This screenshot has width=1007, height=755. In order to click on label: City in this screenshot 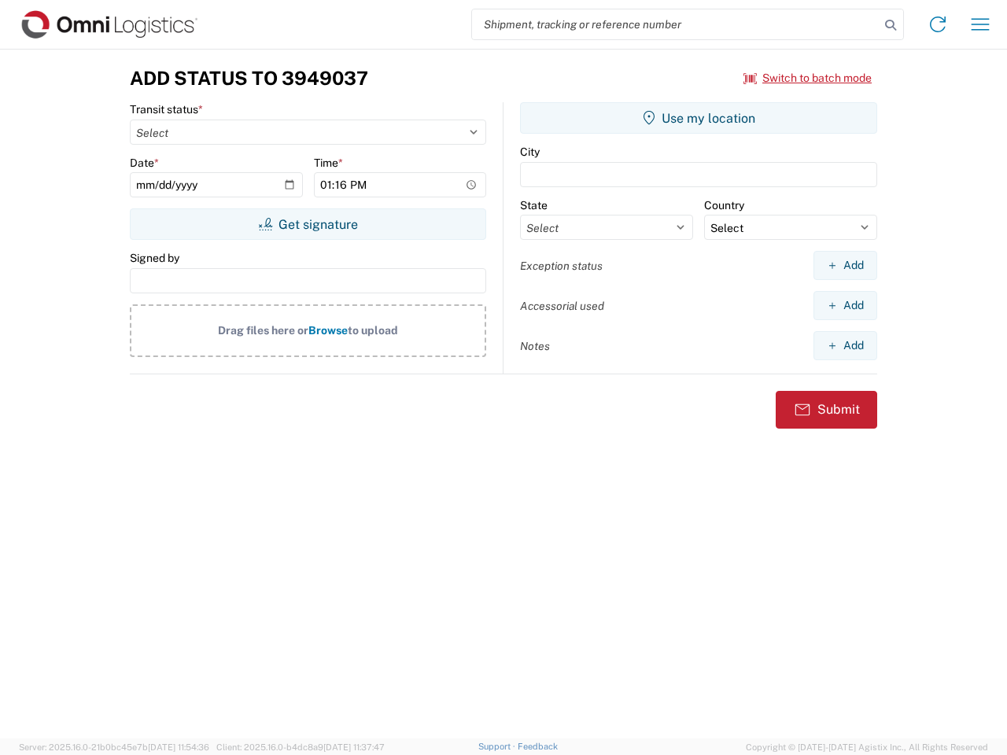, I will do `click(529, 152)`.